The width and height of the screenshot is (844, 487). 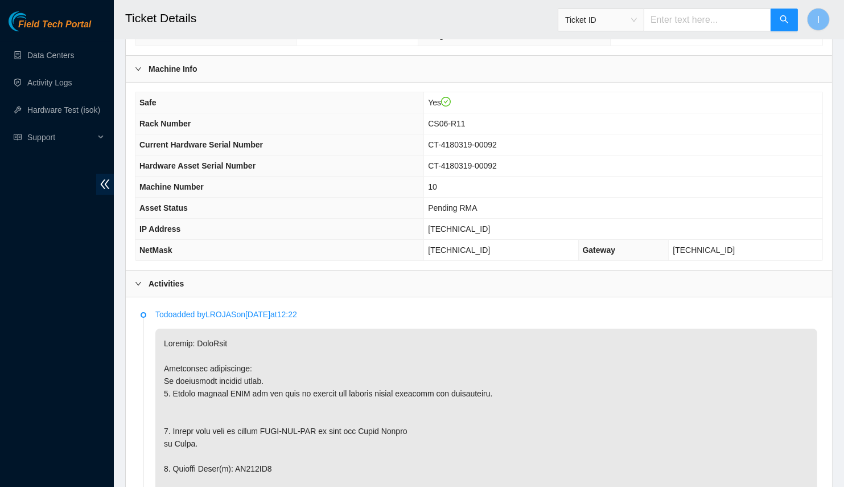 I want to click on input: Enter text here..., so click(x=707, y=20).